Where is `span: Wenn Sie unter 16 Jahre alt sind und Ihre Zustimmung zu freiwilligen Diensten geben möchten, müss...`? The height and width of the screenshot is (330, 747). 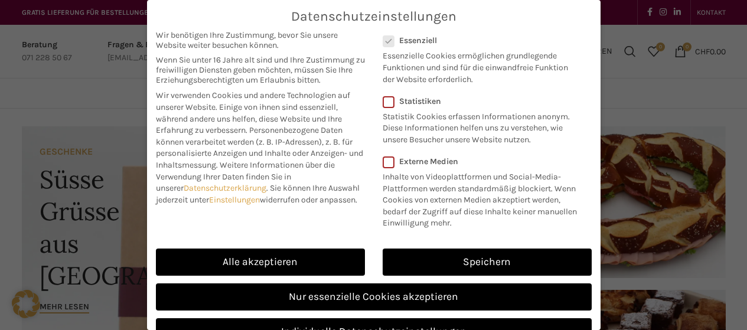 span: Wenn Sie unter 16 Jahre alt sind und Ihre Zustimmung zu freiwilligen Diensten geben möchten, müss... is located at coordinates (260, 70).